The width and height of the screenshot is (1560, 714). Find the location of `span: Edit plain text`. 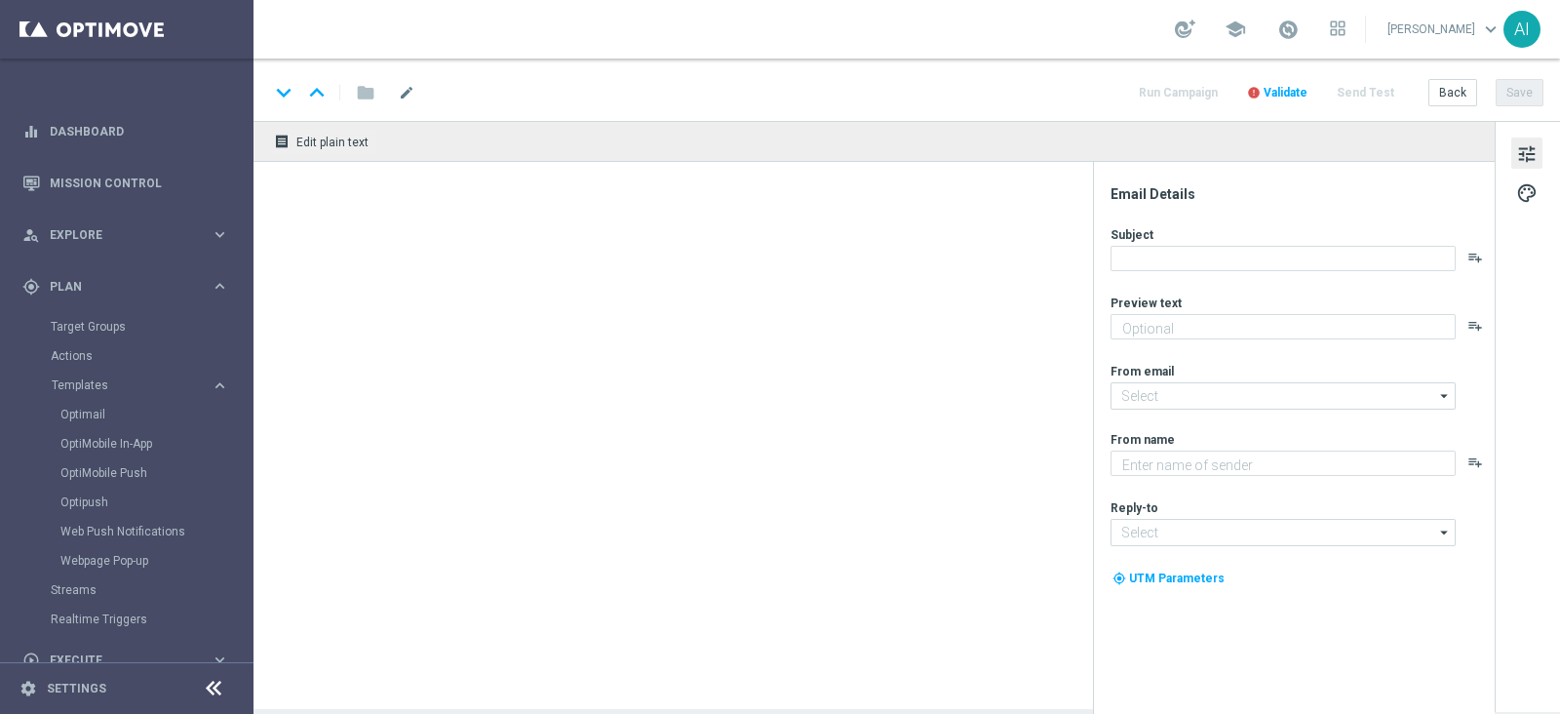

span: Edit plain text is located at coordinates (333, 142).